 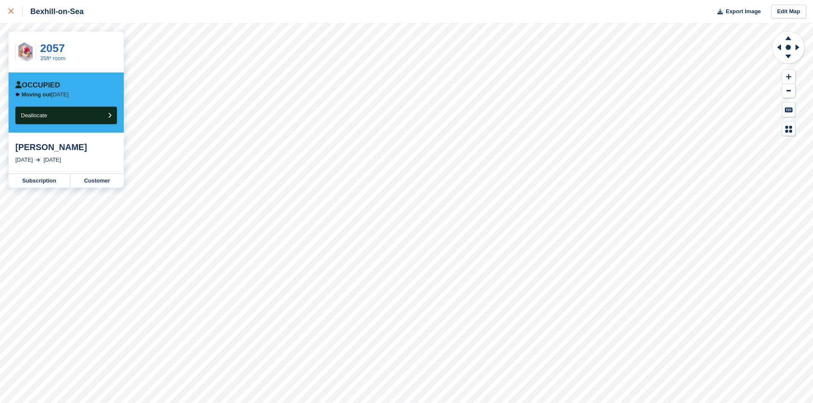 What do you see at coordinates (53, 58) in the screenshot?
I see `a: 35ft² room` at bounding box center [53, 58].